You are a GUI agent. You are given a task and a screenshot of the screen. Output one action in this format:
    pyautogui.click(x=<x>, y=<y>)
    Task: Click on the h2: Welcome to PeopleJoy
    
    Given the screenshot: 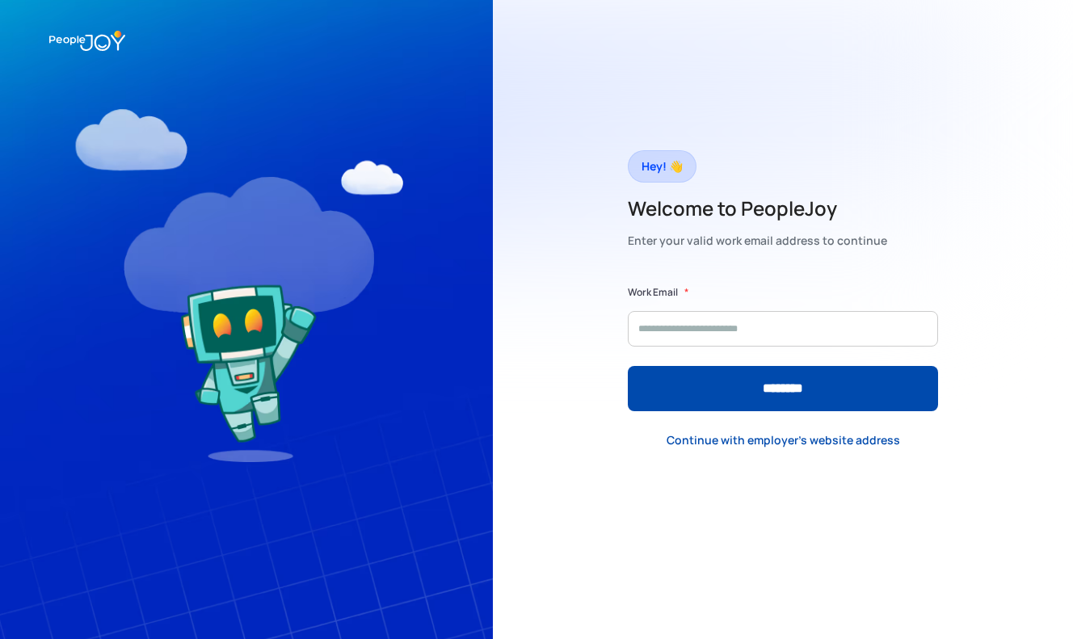 What is the action you would take?
    pyautogui.click(x=757, y=208)
    